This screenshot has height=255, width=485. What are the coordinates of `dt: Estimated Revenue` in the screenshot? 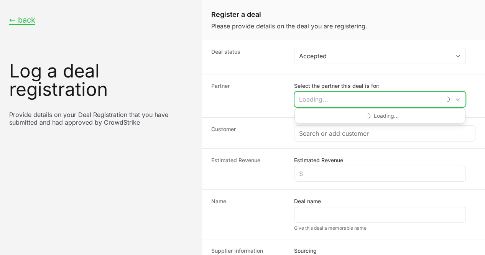 It's located at (248, 169).